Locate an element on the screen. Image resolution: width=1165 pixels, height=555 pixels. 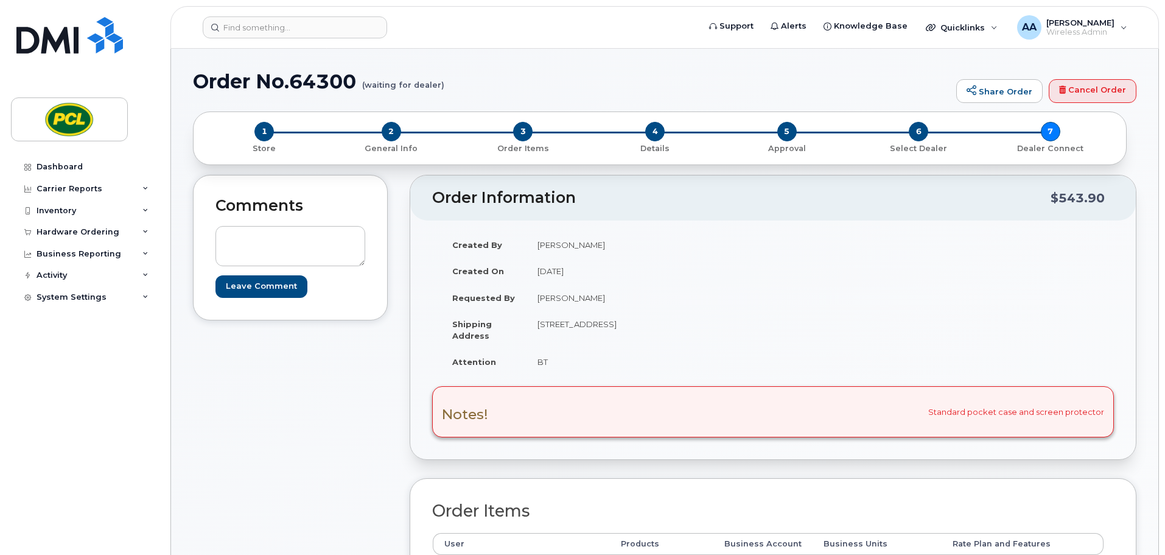
span: 2 is located at coordinates (391, 132).